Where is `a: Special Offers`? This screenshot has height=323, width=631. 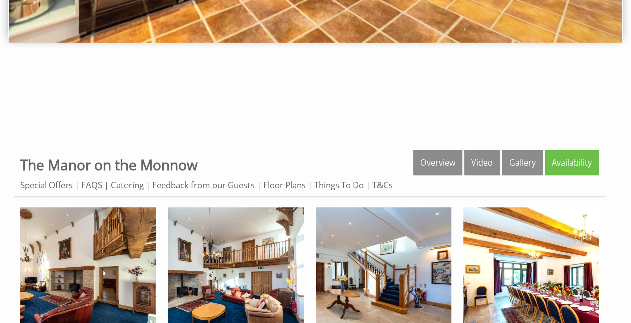 a: Special Offers is located at coordinates (46, 185).